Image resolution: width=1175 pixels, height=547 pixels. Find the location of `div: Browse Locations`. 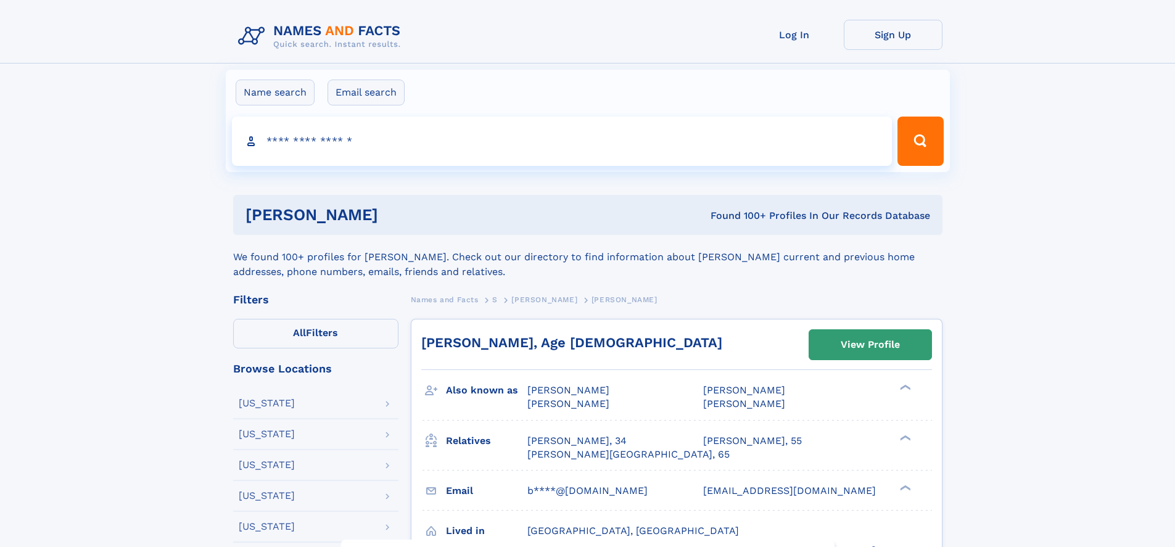

div: Browse Locations is located at coordinates (316, 369).